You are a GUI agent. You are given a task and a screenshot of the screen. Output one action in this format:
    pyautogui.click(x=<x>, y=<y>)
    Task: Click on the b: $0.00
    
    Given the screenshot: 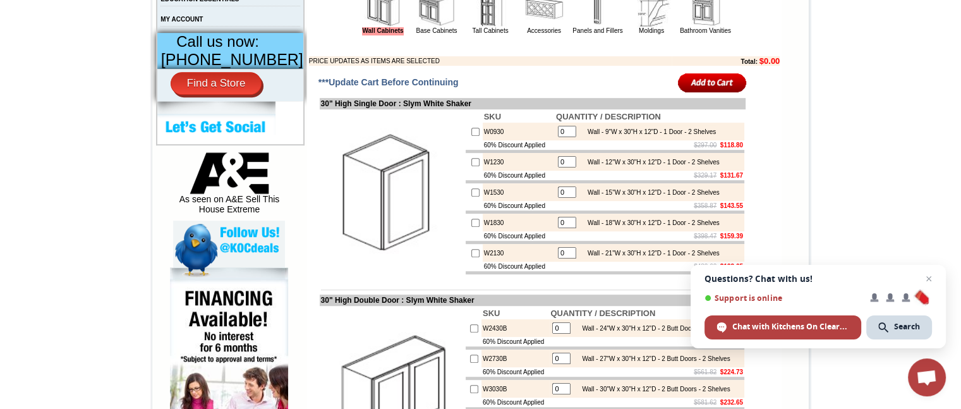 What is the action you would take?
    pyautogui.click(x=769, y=61)
    